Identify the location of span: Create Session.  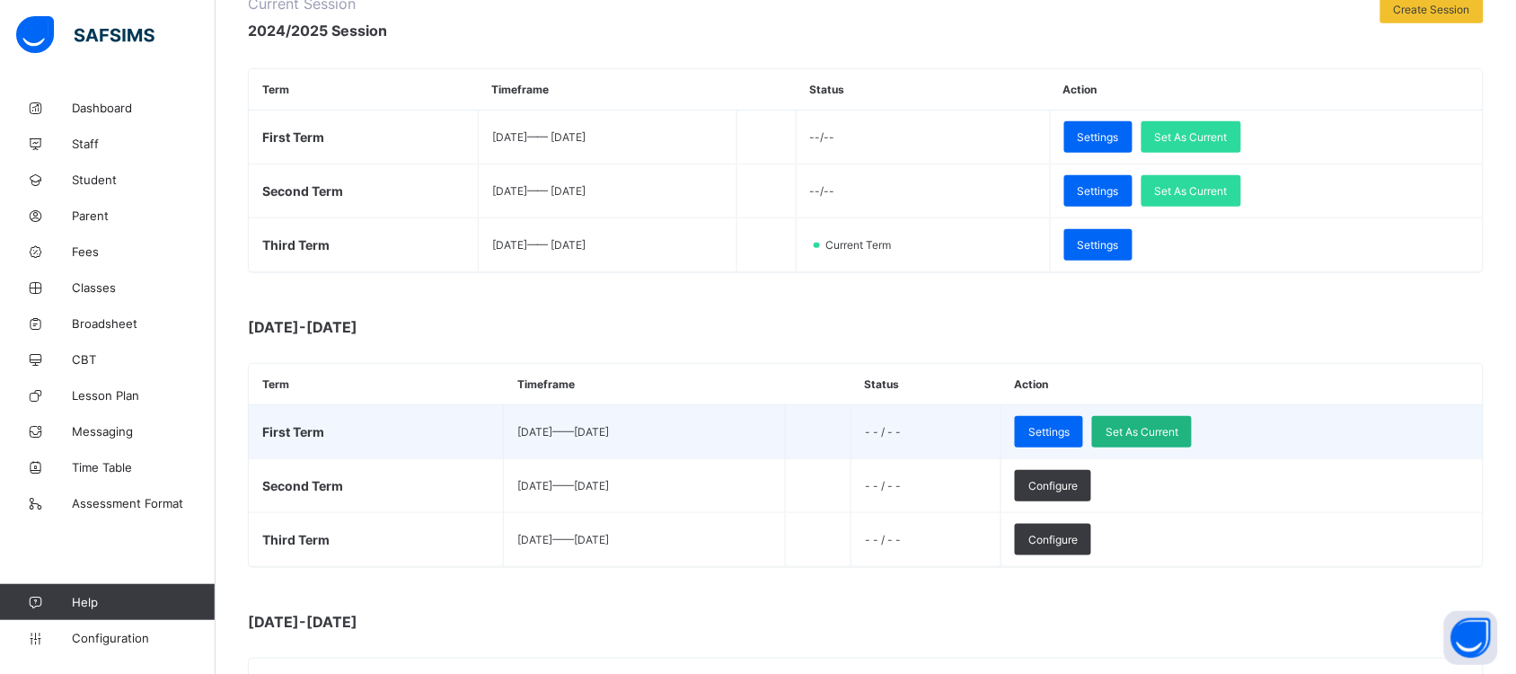
(1432, 9).